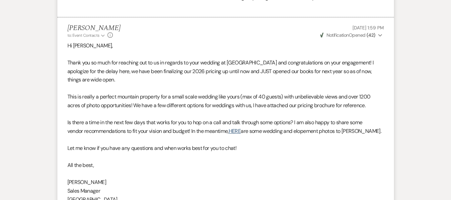 This screenshot has height=200, width=451. Describe the element at coordinates (235, 131) in the screenshot. I see `a: HERE` at that location.